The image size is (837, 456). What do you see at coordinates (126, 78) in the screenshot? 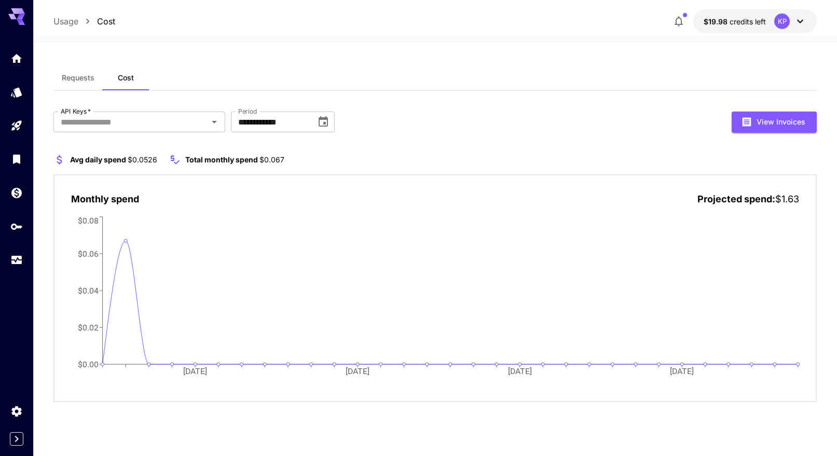
I see `span: Cost` at bounding box center [126, 78].